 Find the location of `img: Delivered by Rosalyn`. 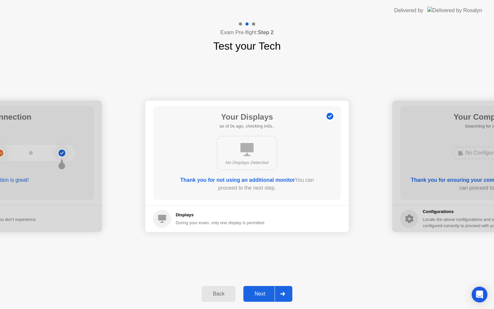

img: Delivered by Rosalyn is located at coordinates (455, 10).